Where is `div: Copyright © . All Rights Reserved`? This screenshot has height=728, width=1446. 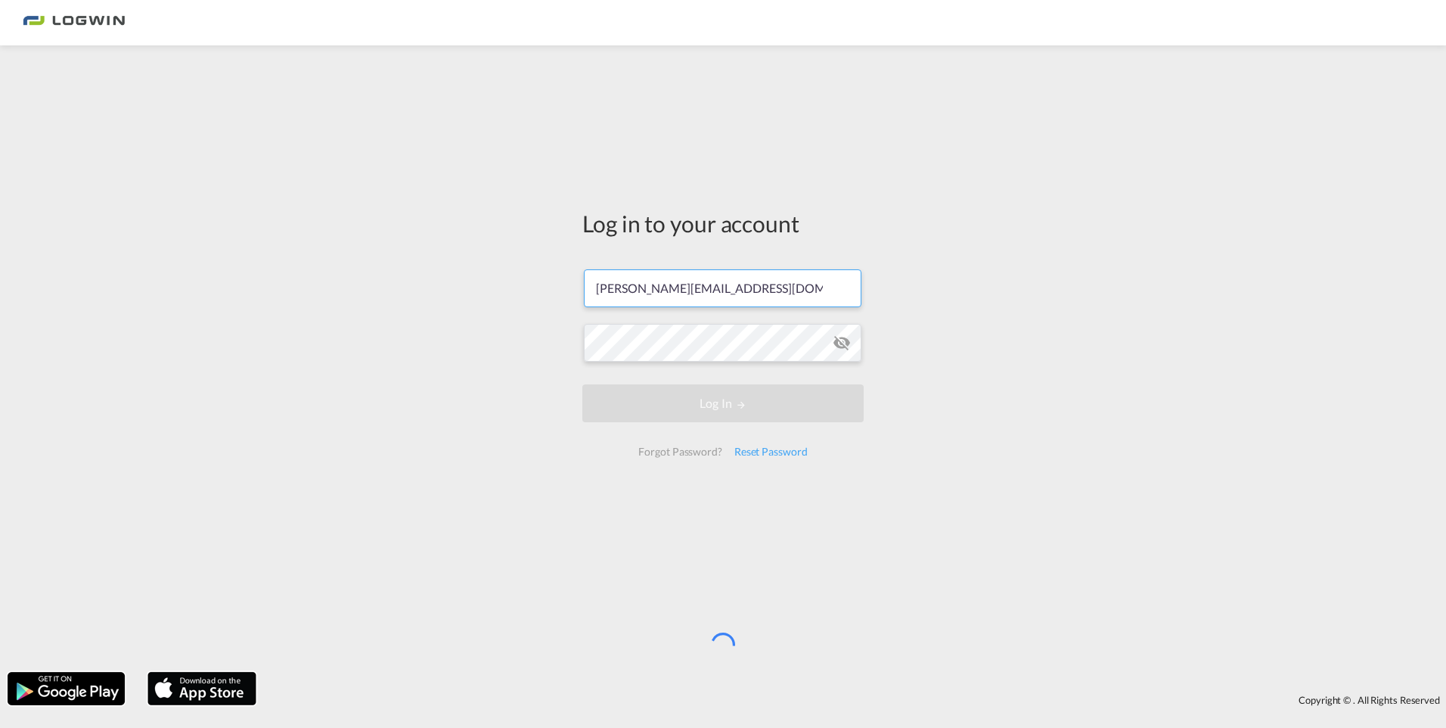 div: Copyright © . All Rights Reserved is located at coordinates (855, 700).